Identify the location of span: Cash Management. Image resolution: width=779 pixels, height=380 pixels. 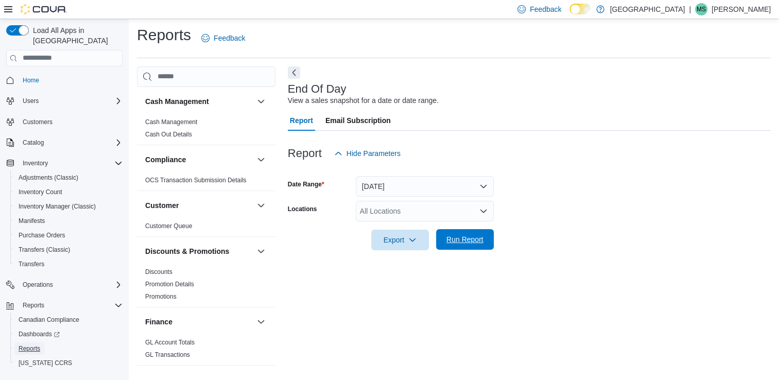
(171, 122).